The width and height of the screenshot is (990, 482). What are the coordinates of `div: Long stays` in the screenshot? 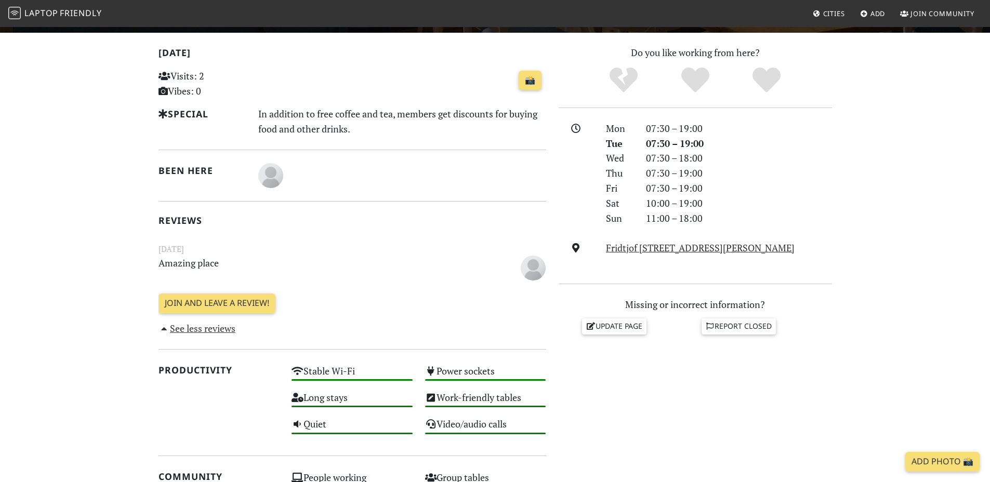 It's located at (352, 402).